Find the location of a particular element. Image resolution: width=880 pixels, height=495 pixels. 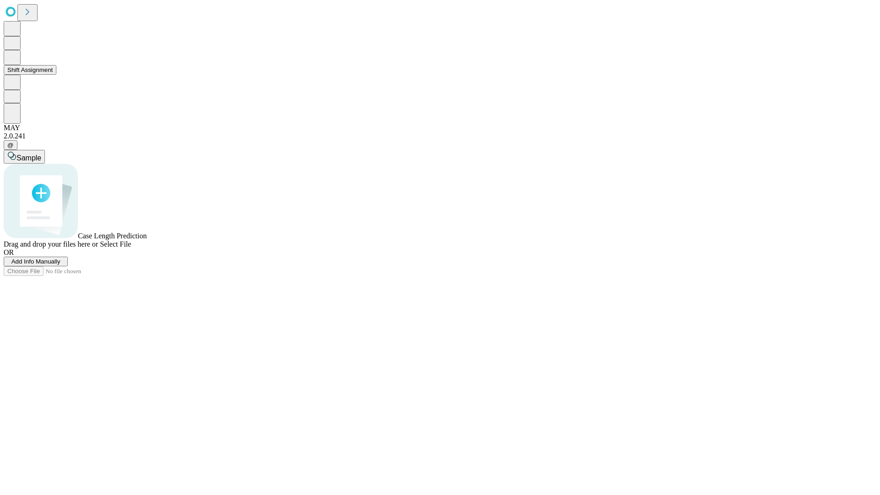

div: MAY is located at coordinates (440, 128).